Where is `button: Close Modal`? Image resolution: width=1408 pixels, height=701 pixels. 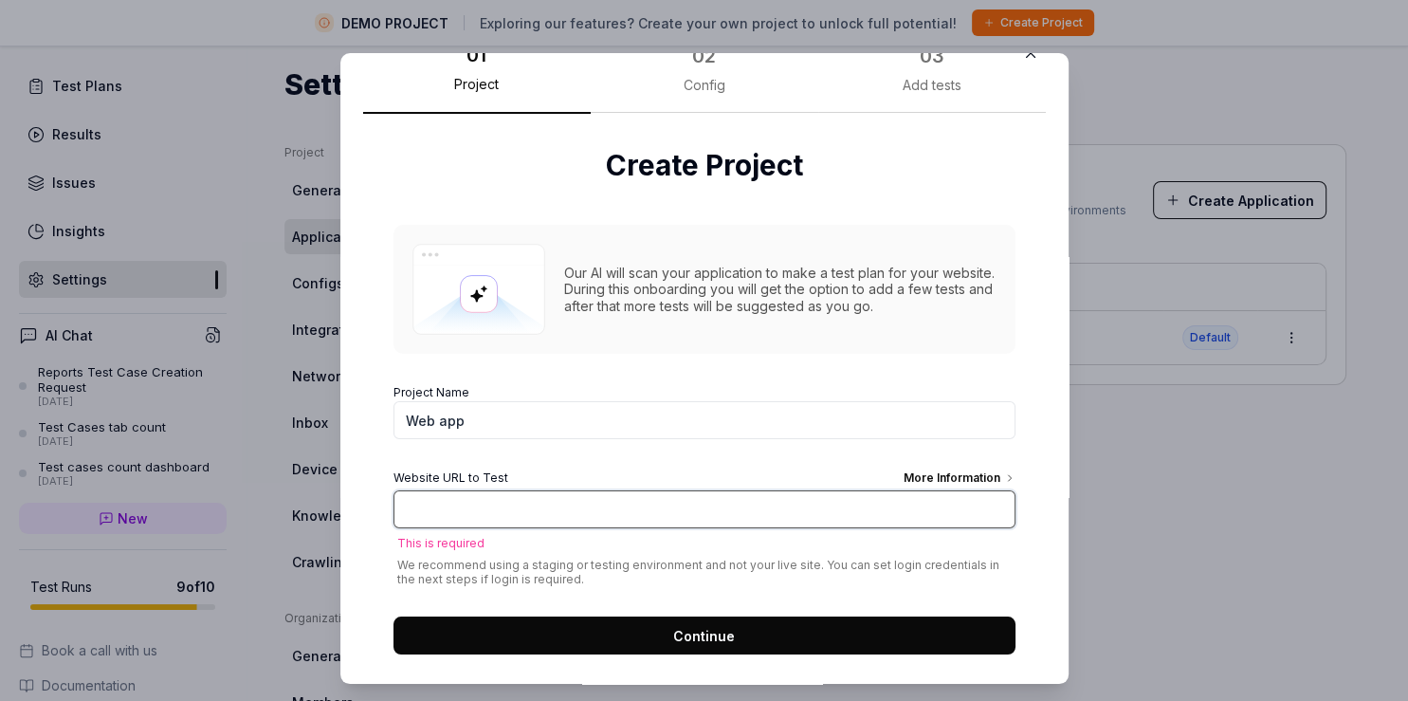 button: Close Modal is located at coordinates (1030, 53).